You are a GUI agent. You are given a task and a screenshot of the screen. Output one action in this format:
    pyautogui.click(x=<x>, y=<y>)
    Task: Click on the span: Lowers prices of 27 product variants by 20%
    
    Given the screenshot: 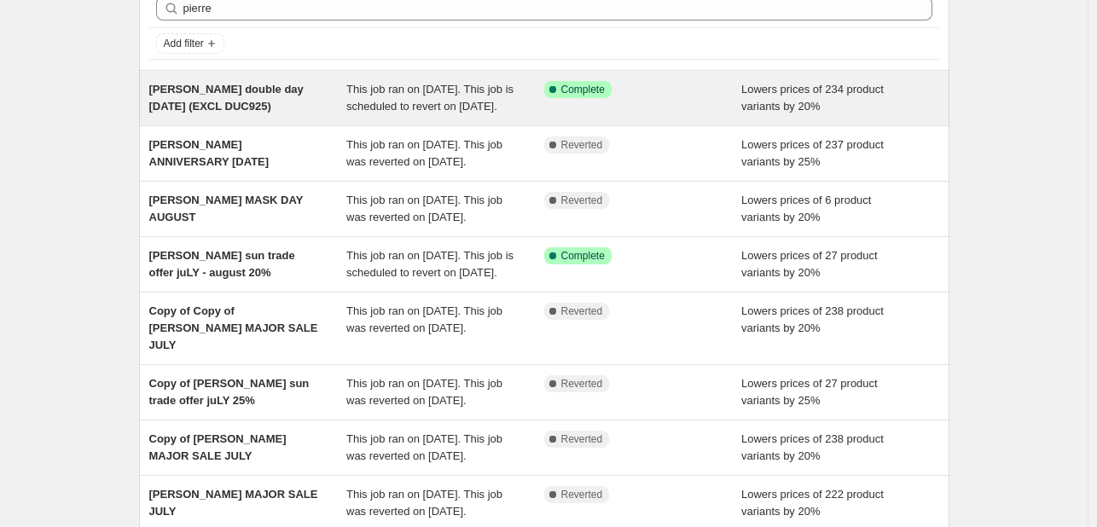 What is the action you would take?
    pyautogui.click(x=809, y=264)
    